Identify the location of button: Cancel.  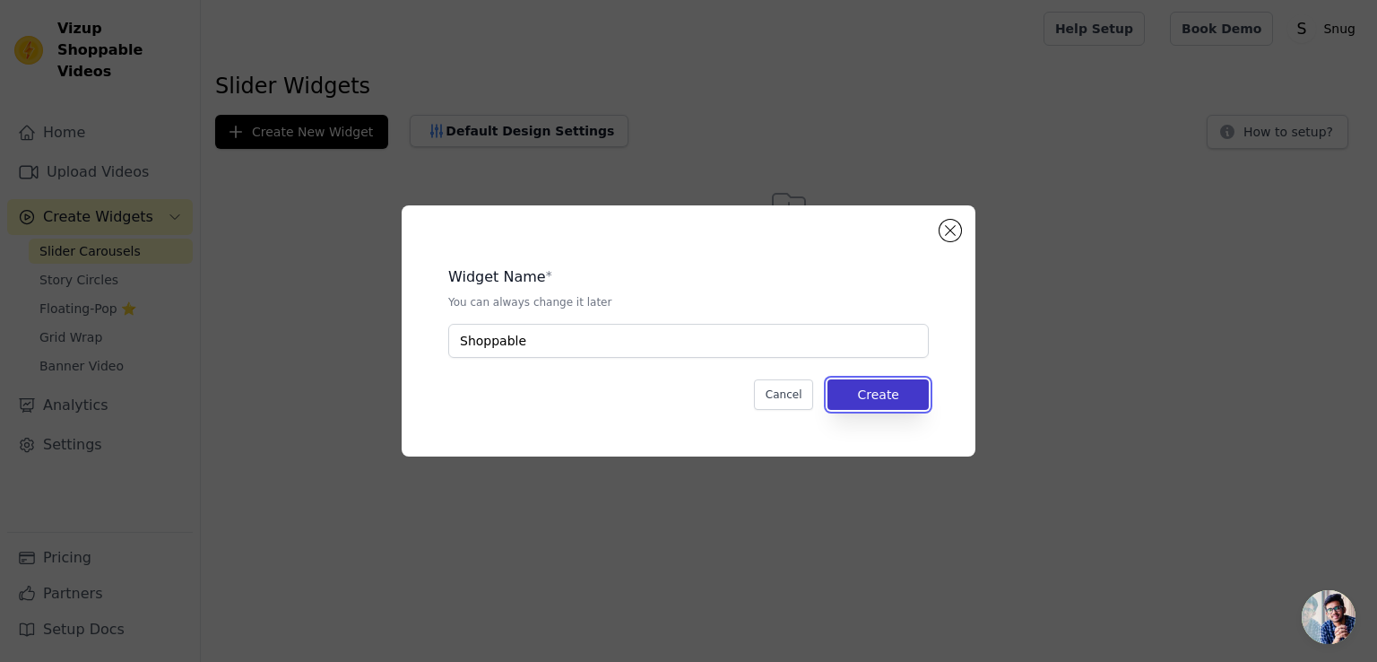
(783, 394).